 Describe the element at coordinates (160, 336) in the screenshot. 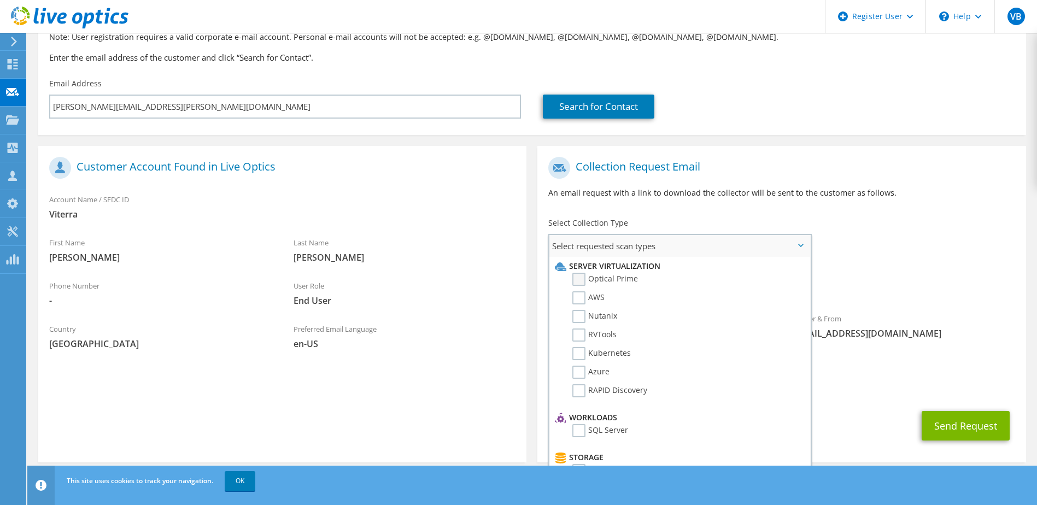

I see `div: Country` at that location.